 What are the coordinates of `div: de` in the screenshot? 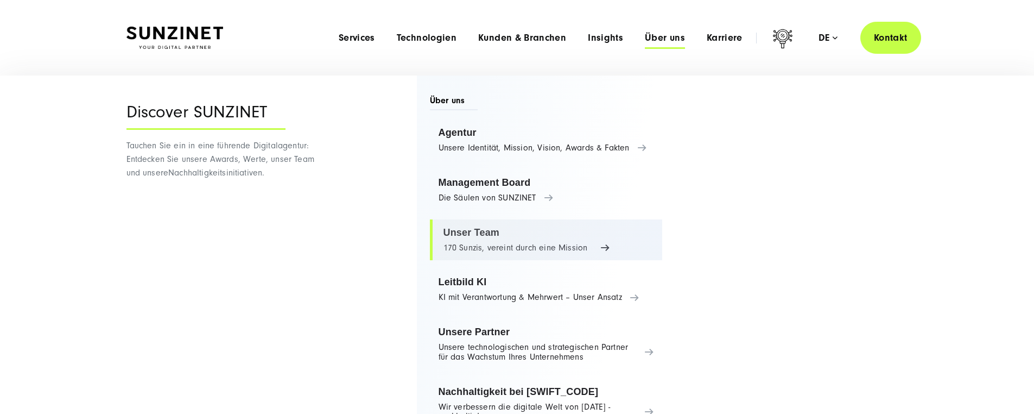 It's located at (828, 38).